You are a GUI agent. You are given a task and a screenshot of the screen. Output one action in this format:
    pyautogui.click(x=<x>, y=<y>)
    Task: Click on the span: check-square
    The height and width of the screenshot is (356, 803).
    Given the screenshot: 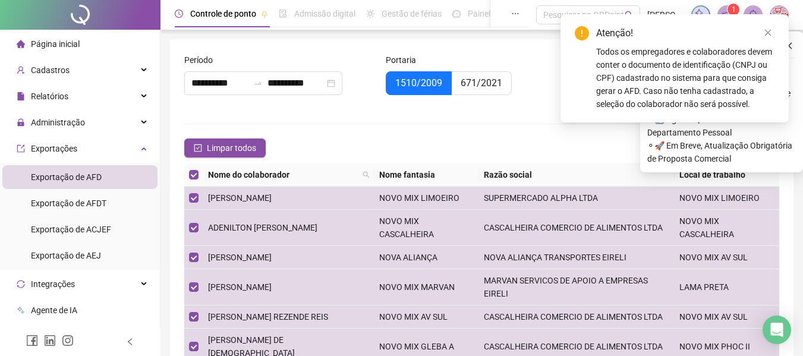 What is the action you would take?
    pyautogui.click(x=198, y=148)
    